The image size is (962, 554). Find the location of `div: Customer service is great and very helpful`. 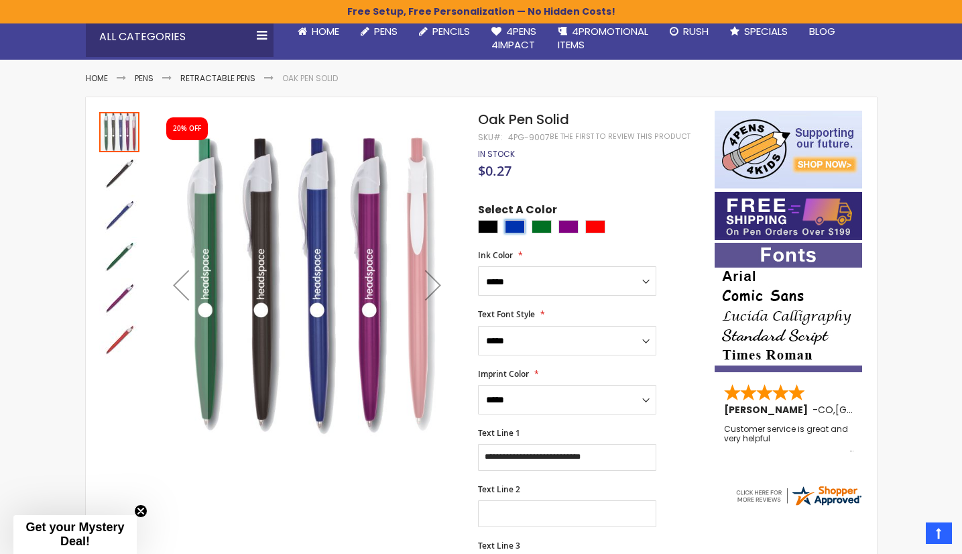

div: Customer service is great and very helpful is located at coordinates (789, 439).